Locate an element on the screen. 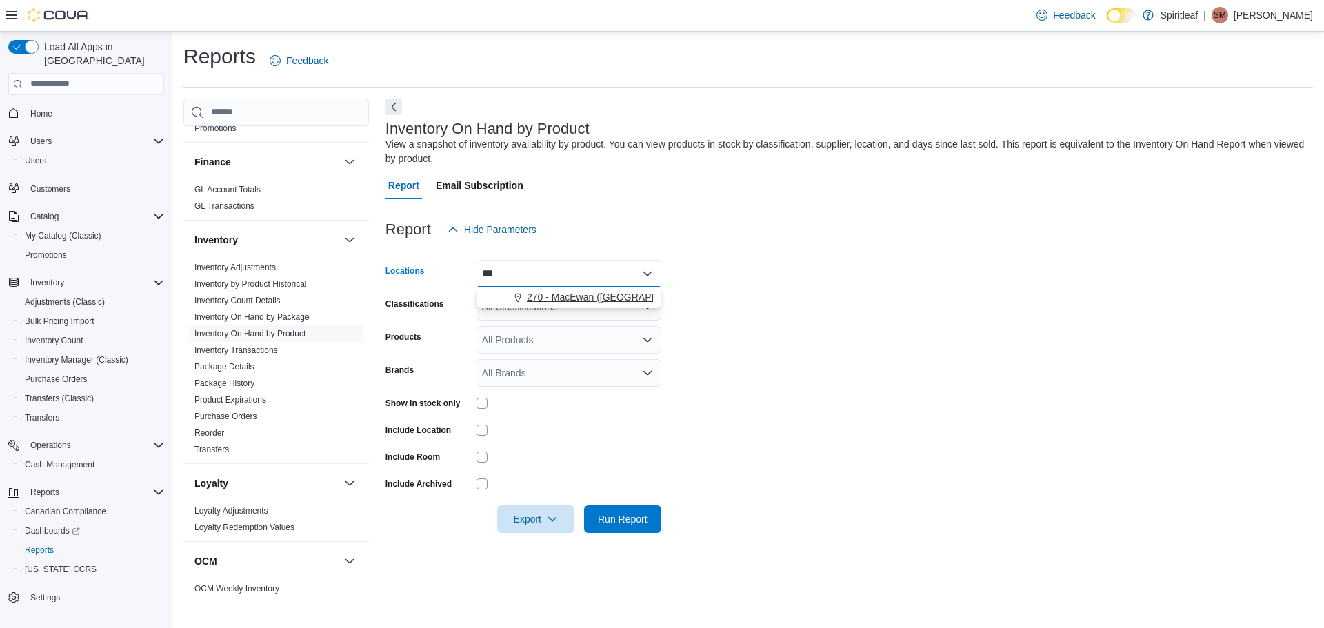 Image resolution: width=1324 pixels, height=628 pixels. span: Loyalty Adjustments is located at coordinates (231, 511).